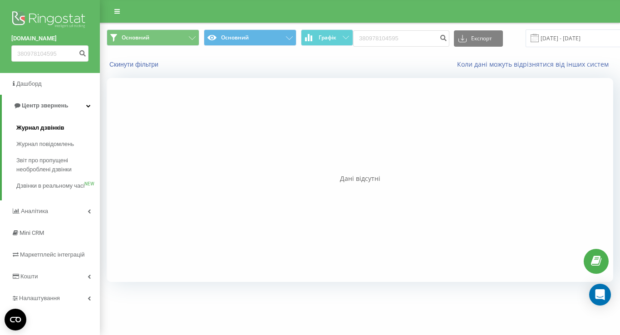  I want to click on span: Дашборд, so click(29, 83).